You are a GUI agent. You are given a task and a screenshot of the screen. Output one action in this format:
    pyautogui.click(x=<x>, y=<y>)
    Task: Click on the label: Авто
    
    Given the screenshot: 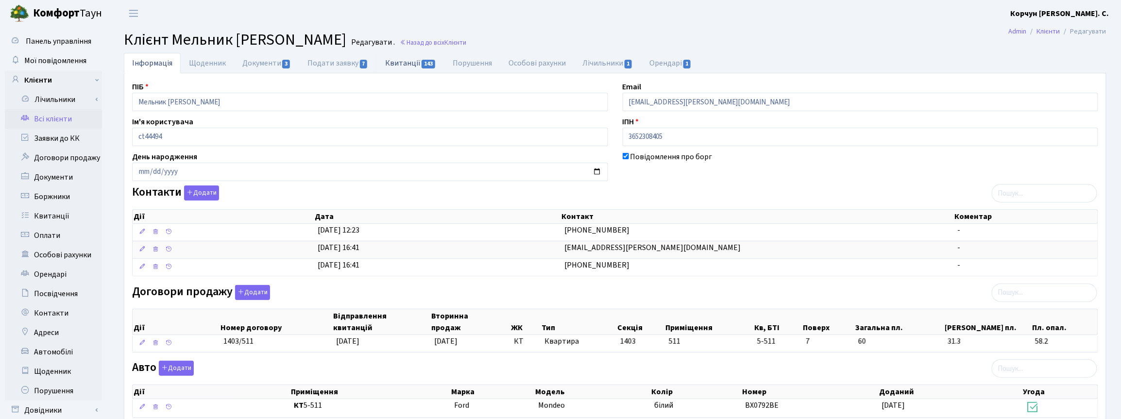 What is the action you would take?
    pyautogui.click(x=163, y=368)
    